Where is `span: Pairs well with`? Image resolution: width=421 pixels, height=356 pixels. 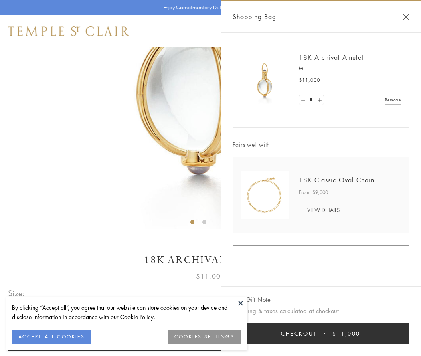
span: Pairs well with is located at coordinates (321, 144).